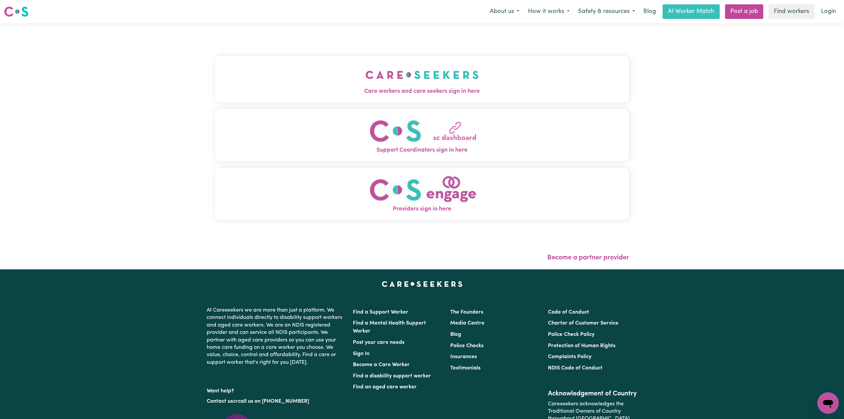  Describe the element at coordinates (378, 342) in the screenshot. I see `a: Post your care needs` at that location.